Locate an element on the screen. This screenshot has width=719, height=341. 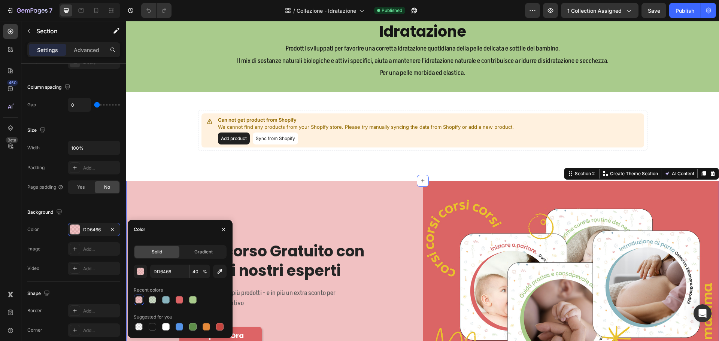
p: Idratazione is located at coordinates (296, 10).